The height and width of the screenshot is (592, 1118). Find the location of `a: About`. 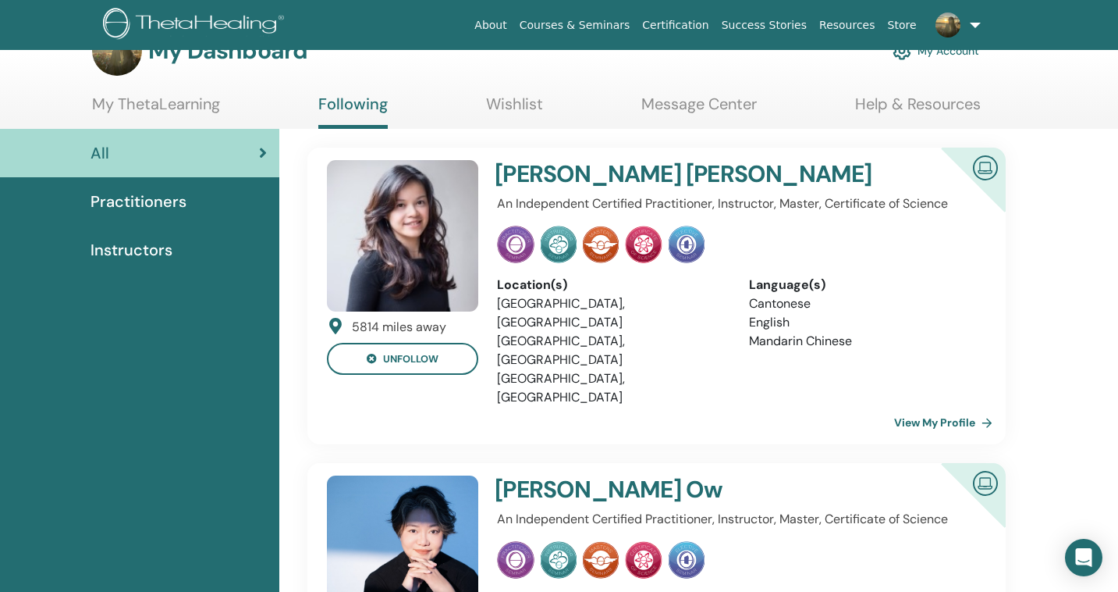

a: About is located at coordinates (490, 25).